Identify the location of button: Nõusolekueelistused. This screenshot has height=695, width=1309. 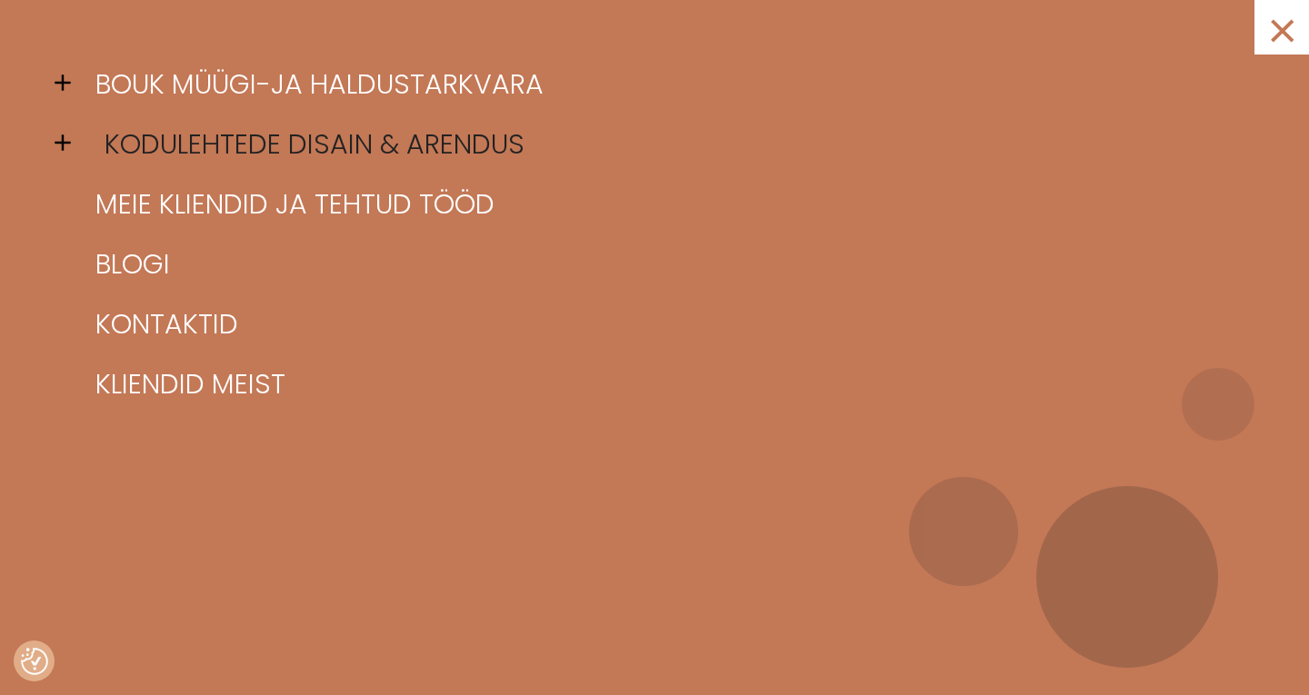
(35, 662).